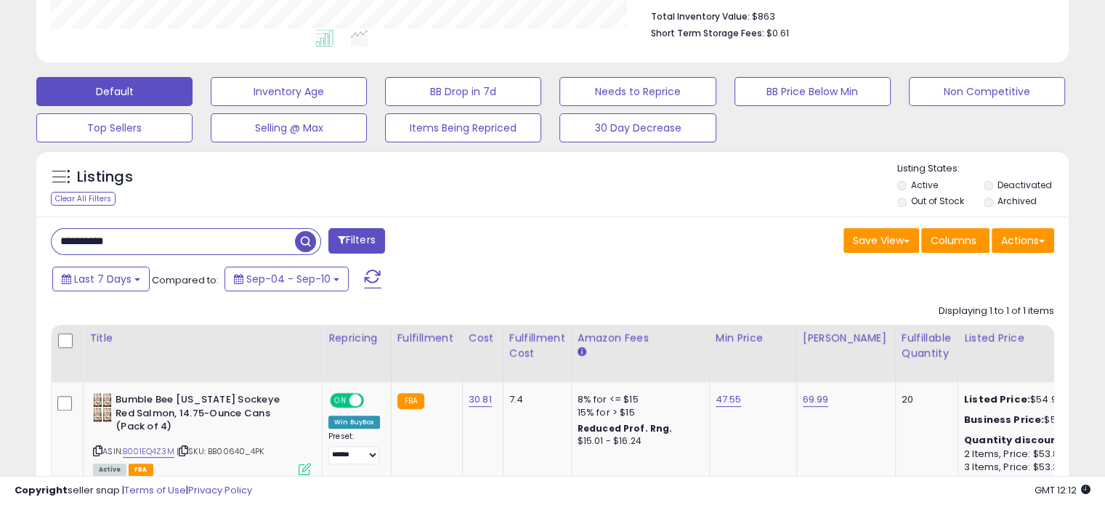 The width and height of the screenshot is (1105, 505). What do you see at coordinates (638, 441) in the screenshot?
I see `div: $15.01 - $16.24` at bounding box center [638, 441].